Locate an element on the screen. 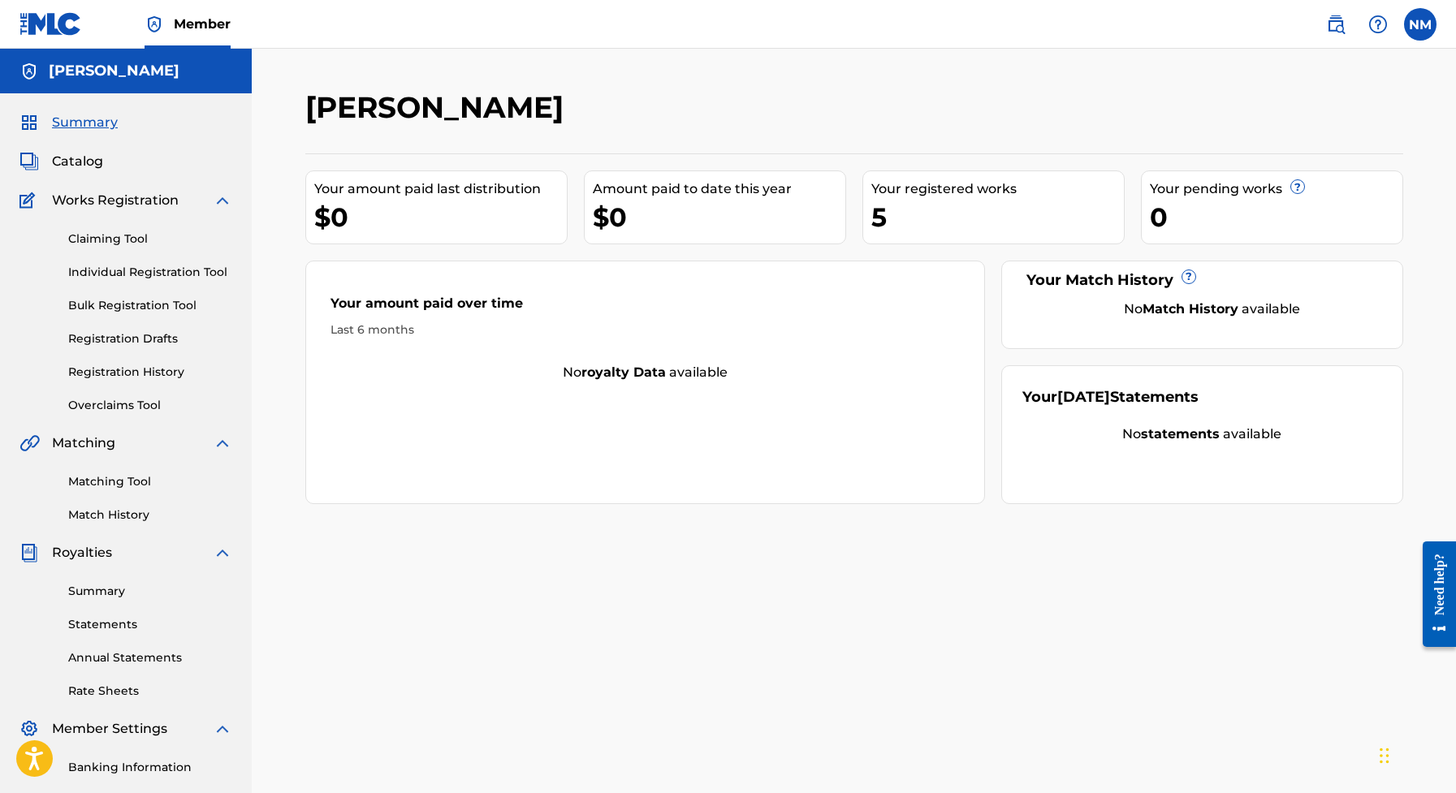 This screenshot has height=793, width=1456. a: Banking Information is located at coordinates (150, 767).